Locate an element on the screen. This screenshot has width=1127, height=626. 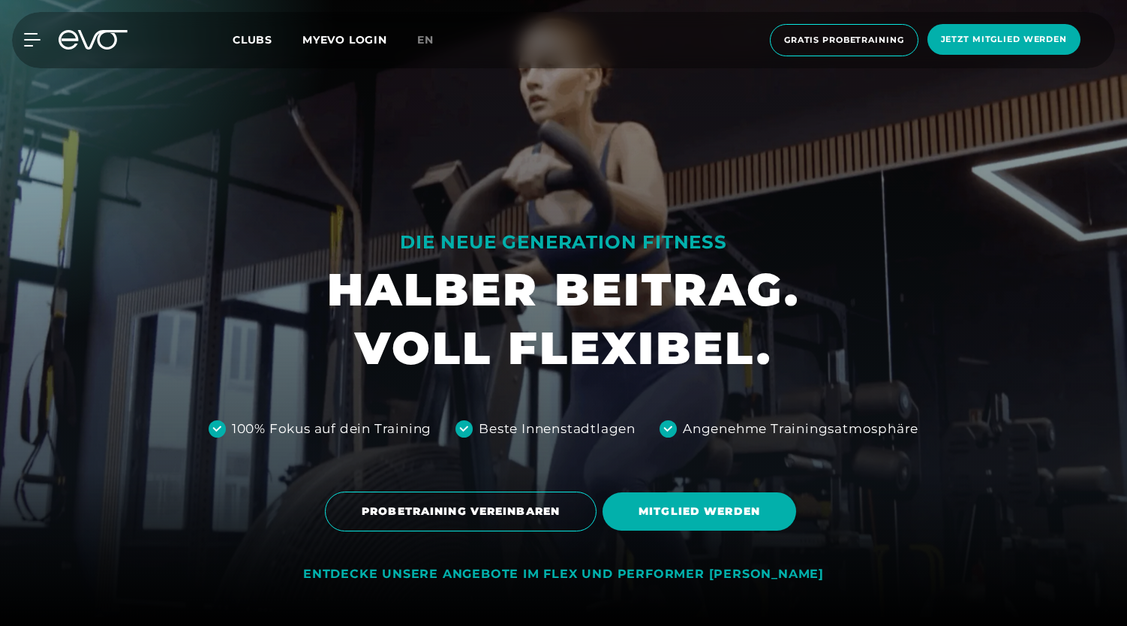
a: MITGLIED WERDEN is located at coordinates (702, 511).